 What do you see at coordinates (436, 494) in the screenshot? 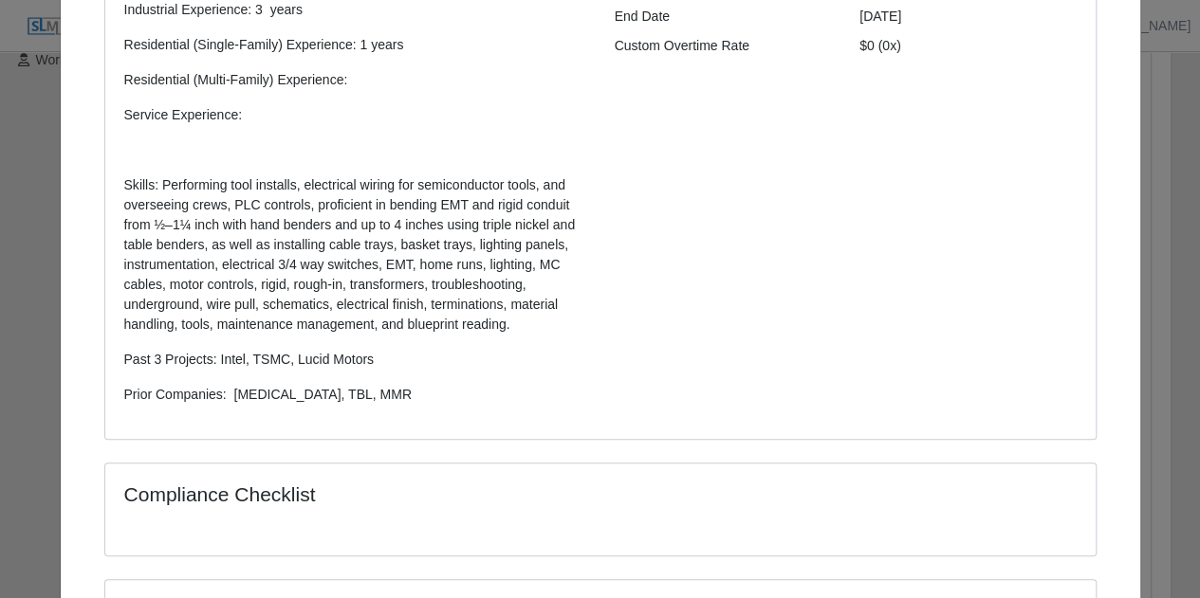
I see `h4: Compliance Checklist` at bounding box center [436, 494].